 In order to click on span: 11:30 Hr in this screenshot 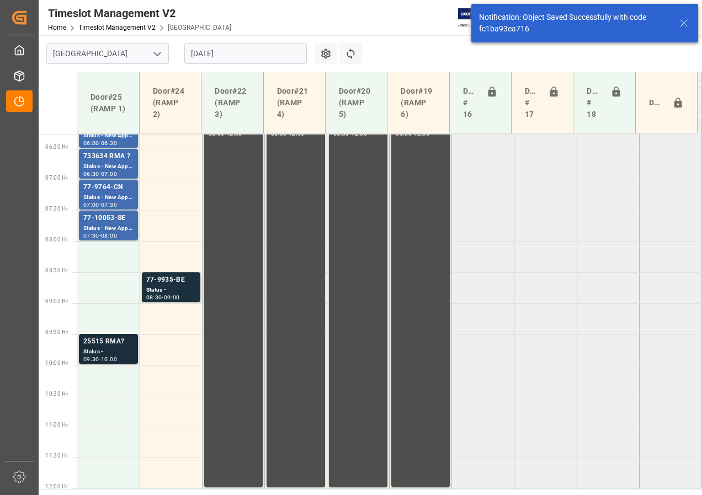, I will do `click(56, 456)`.